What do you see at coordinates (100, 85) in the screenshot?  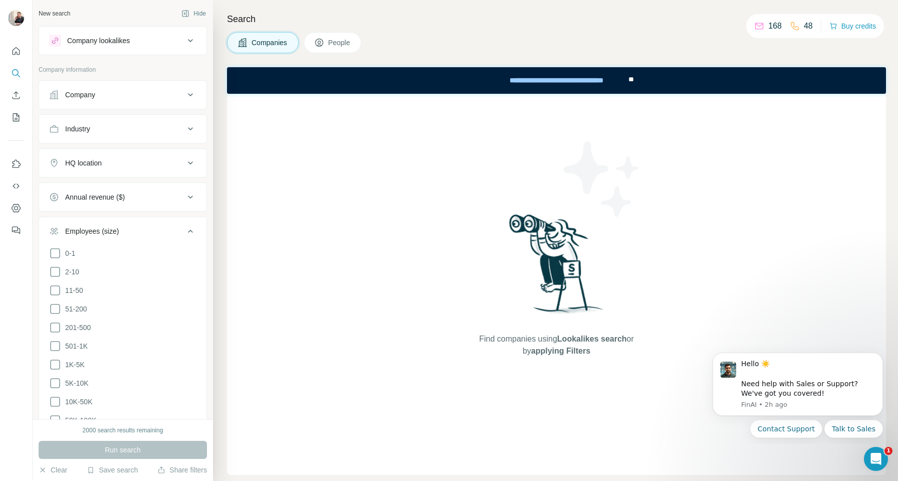 I see `div: Quick reply options` at bounding box center [100, 85].